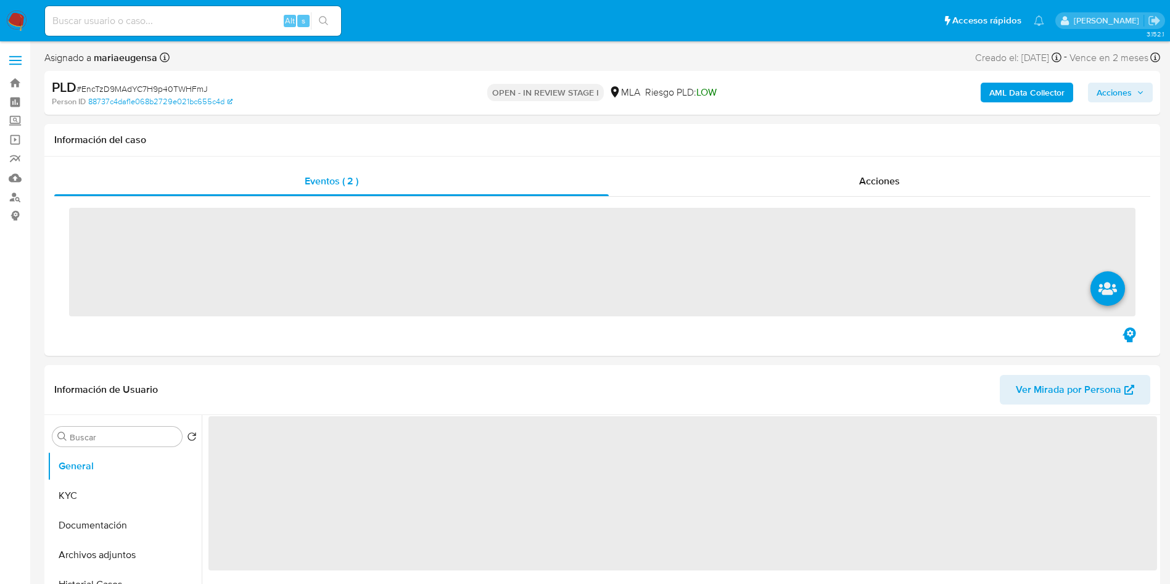 The width and height of the screenshot is (1170, 584). What do you see at coordinates (123, 437) in the screenshot?
I see `input: Buscar` at bounding box center [123, 437].